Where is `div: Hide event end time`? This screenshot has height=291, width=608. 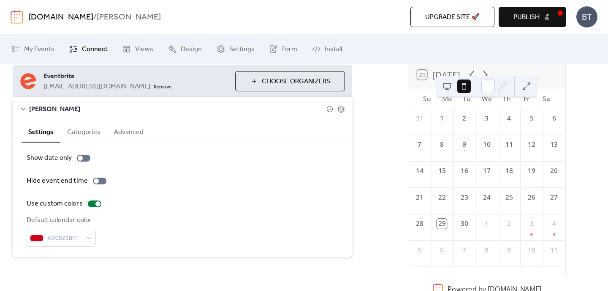
div: Hide event end time is located at coordinates (57, 181).